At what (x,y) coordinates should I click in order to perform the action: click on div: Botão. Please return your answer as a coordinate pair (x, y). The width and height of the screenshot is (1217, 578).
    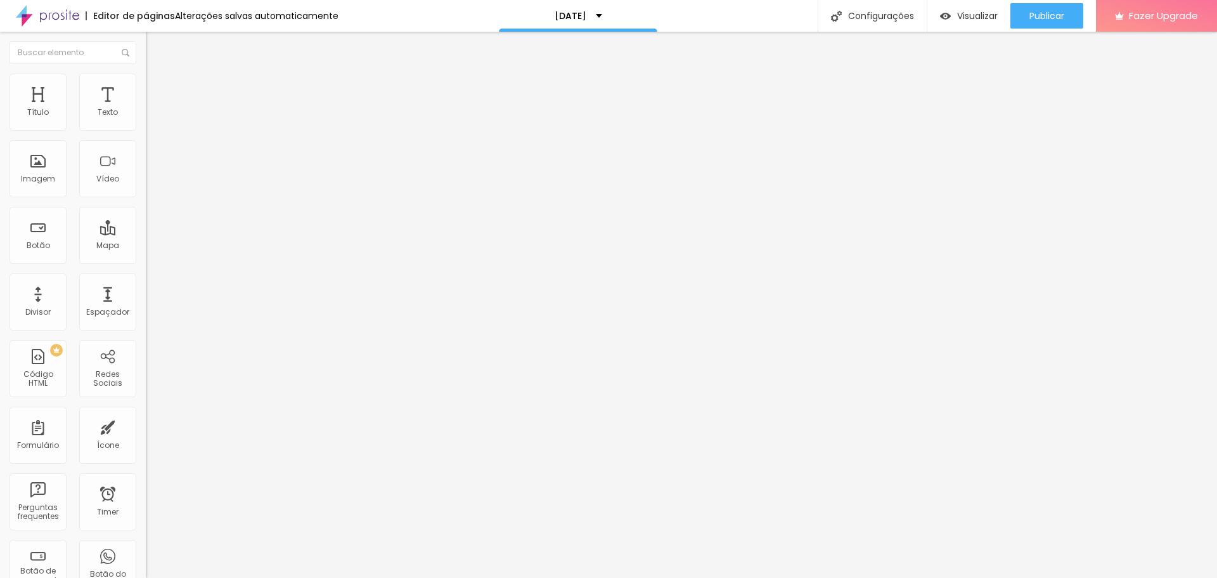
    Looking at the image, I should click on (38, 245).